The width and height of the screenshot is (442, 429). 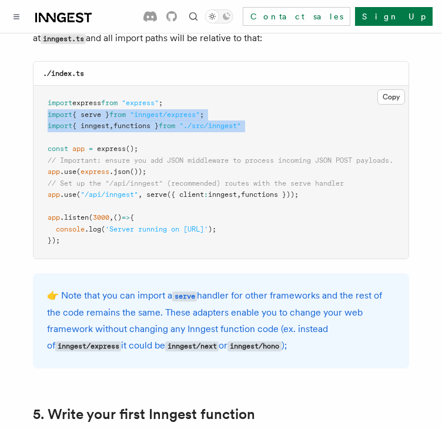 What do you see at coordinates (185, 194) in the screenshot?
I see `span: ({ client` at bounding box center [185, 194].